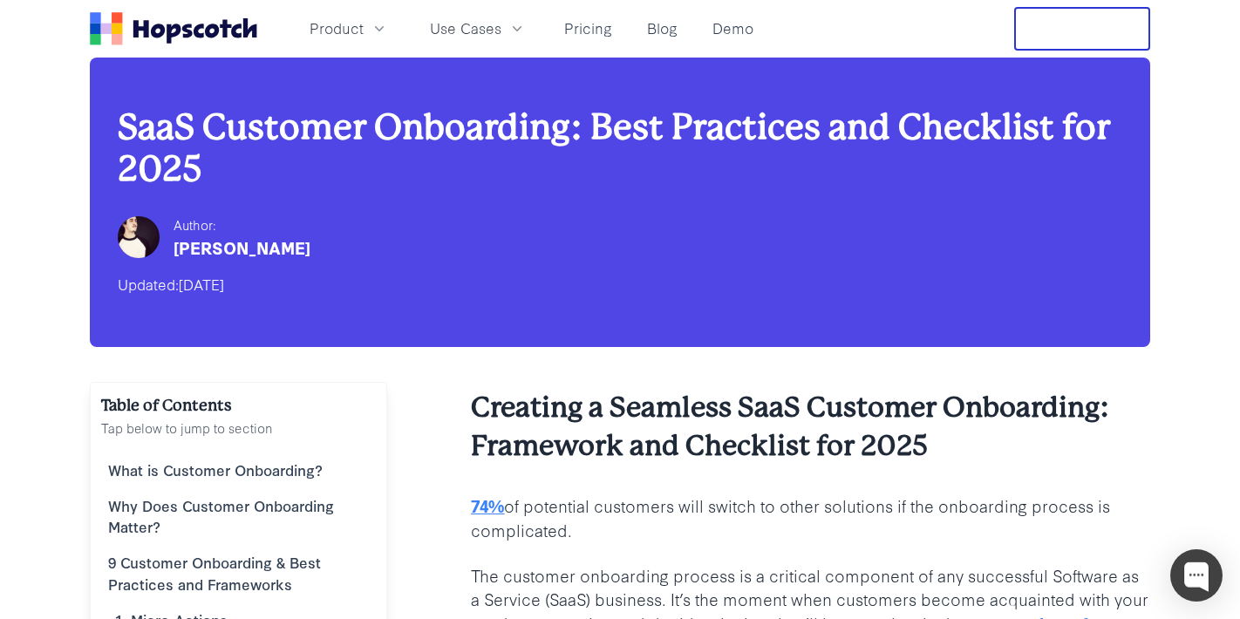  What do you see at coordinates (466, 28) in the screenshot?
I see `span: Use Cases` at bounding box center [466, 28].